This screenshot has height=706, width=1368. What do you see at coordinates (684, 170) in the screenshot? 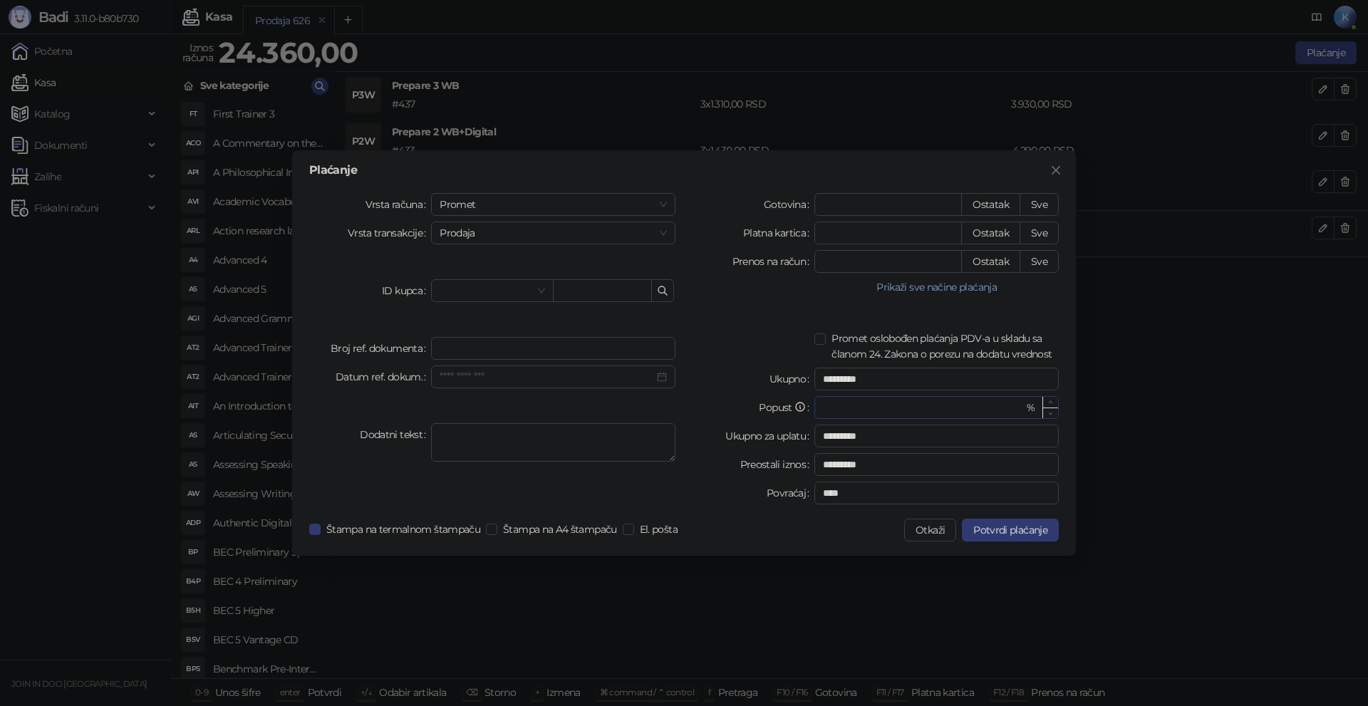
I see `div: Plaćanje` at bounding box center [684, 170].